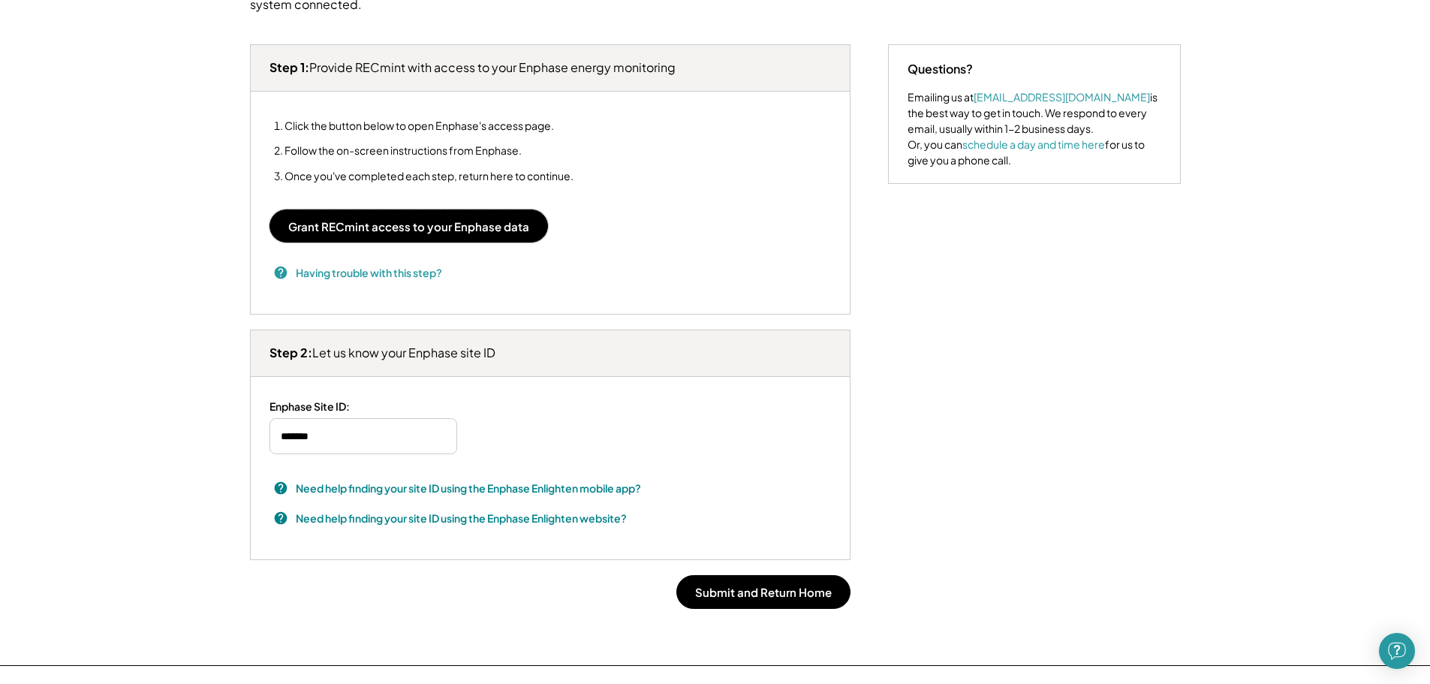  Describe the element at coordinates (309, 406) in the screenshot. I see `div: Enphase Site ID:` at that location.